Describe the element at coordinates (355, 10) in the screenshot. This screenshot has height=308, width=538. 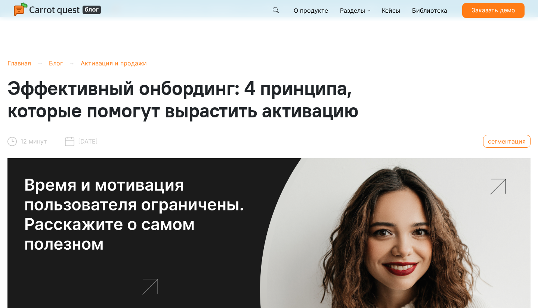
I see `a: Разделы` at that location.